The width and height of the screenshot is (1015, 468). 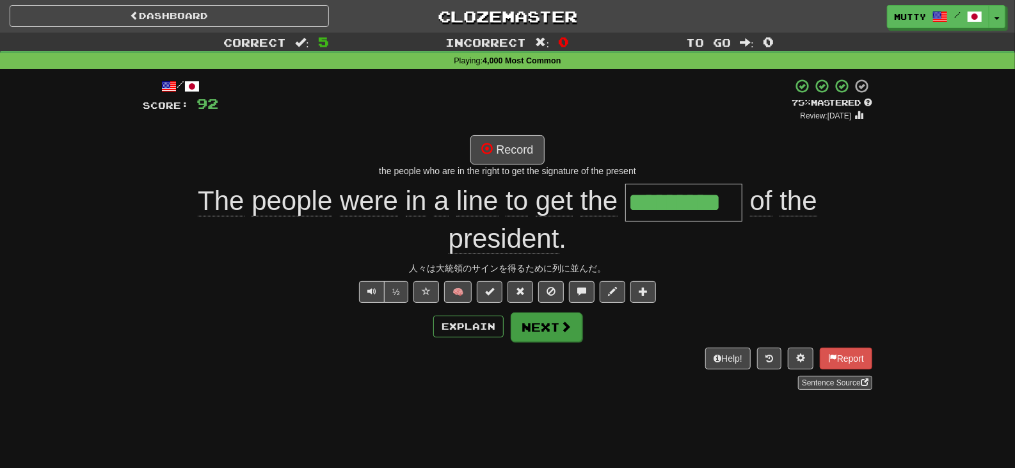 I want to click on span: Incorrect, so click(x=486, y=42).